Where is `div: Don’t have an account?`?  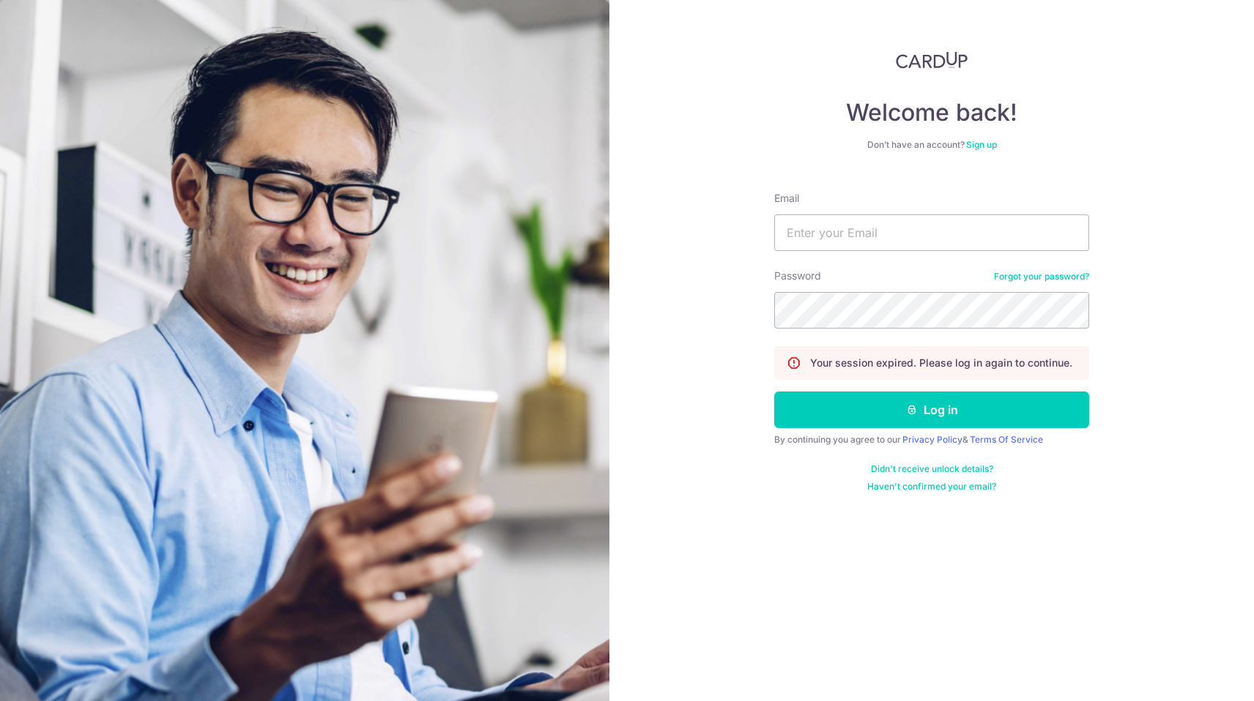
div: Don’t have an account? is located at coordinates (931, 145).